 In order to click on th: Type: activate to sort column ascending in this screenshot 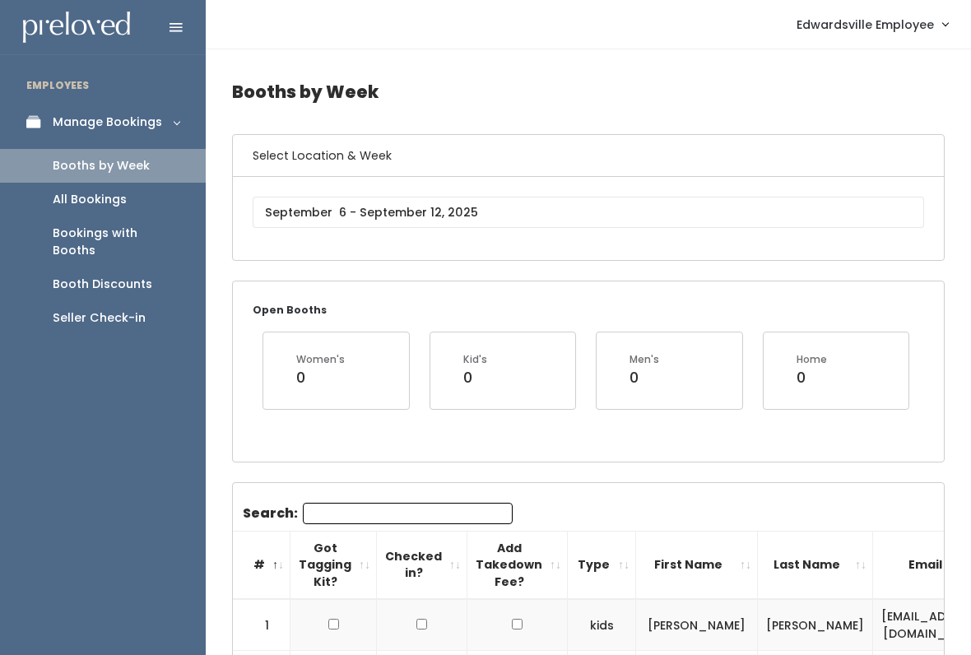, I will do `click(601, 564)`.